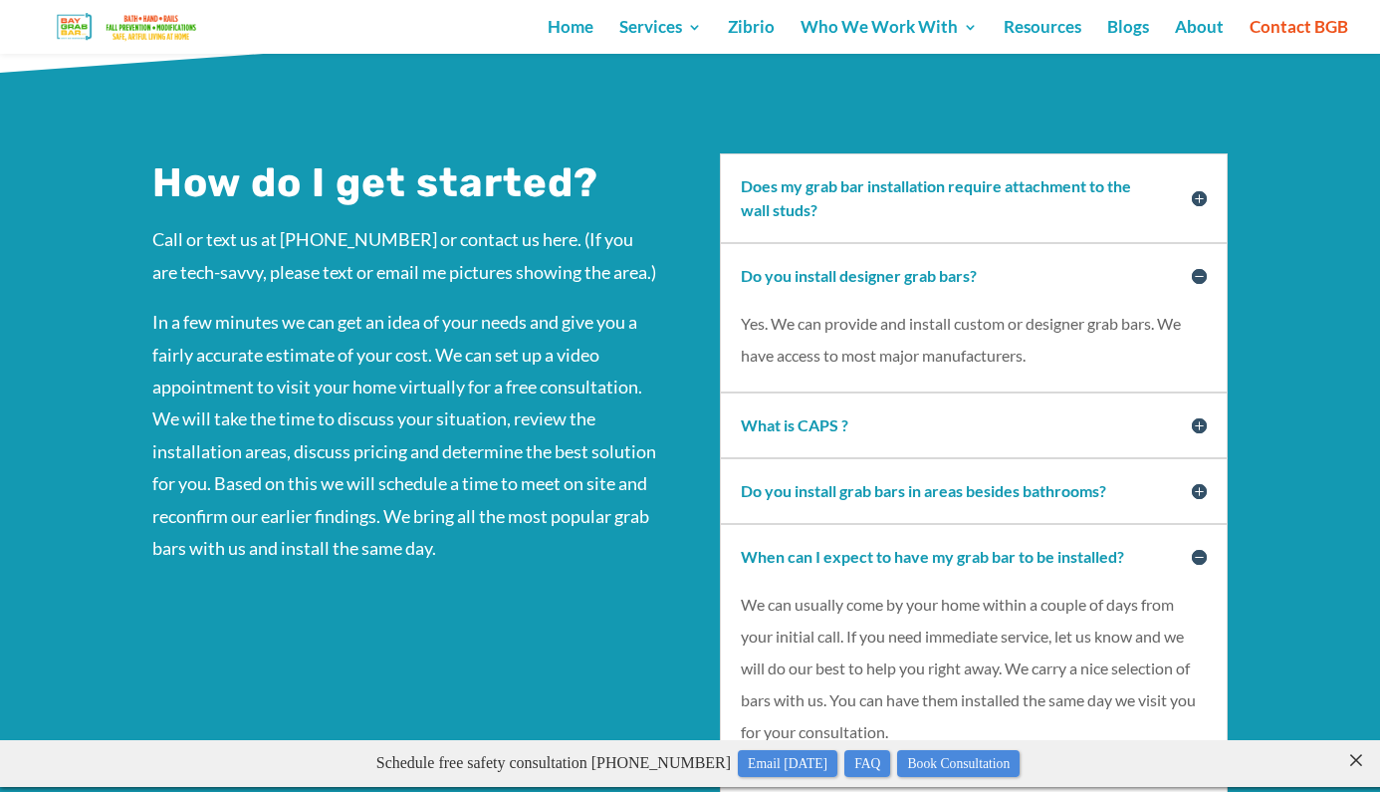  I want to click on h5: Do you install grab bars in areas besides bathrooms?, so click(974, 491).